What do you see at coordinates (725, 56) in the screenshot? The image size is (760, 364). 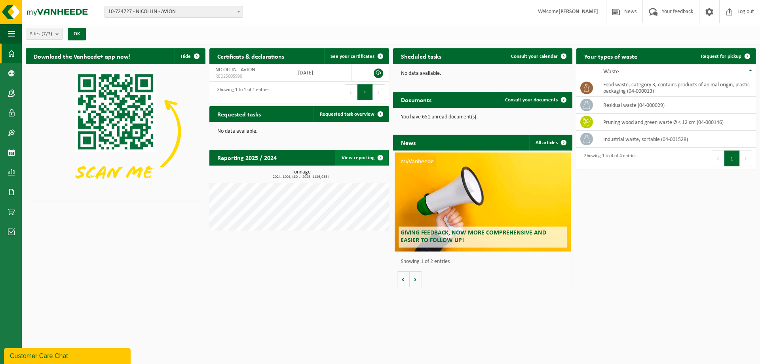 I see `a: Request for pickup` at bounding box center [725, 56].